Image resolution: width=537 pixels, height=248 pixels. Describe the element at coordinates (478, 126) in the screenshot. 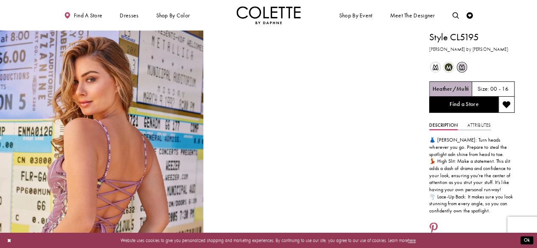

I see `a: Attributes` at that location.